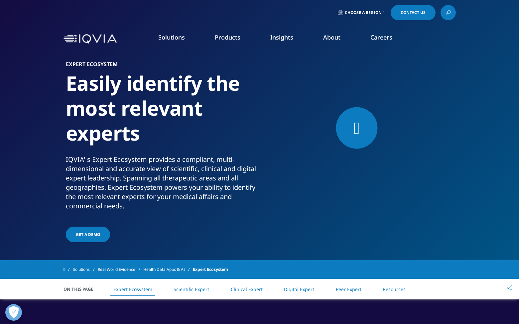 This screenshot has height=324, width=519. Describe the element at coordinates (364, 128) in the screenshot. I see `img: expert-ecosystem-platform-explainer-video---thumb.jpg` at that location.